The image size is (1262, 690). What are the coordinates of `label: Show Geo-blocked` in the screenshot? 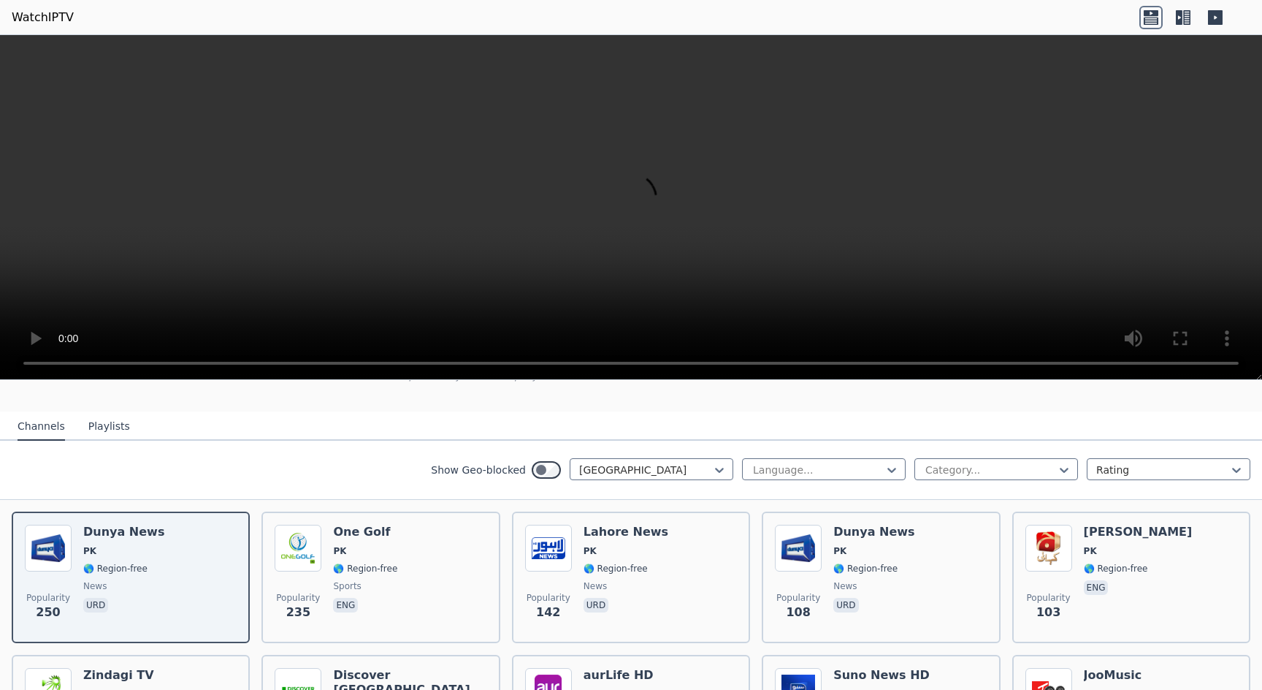 It's located at (478, 470).